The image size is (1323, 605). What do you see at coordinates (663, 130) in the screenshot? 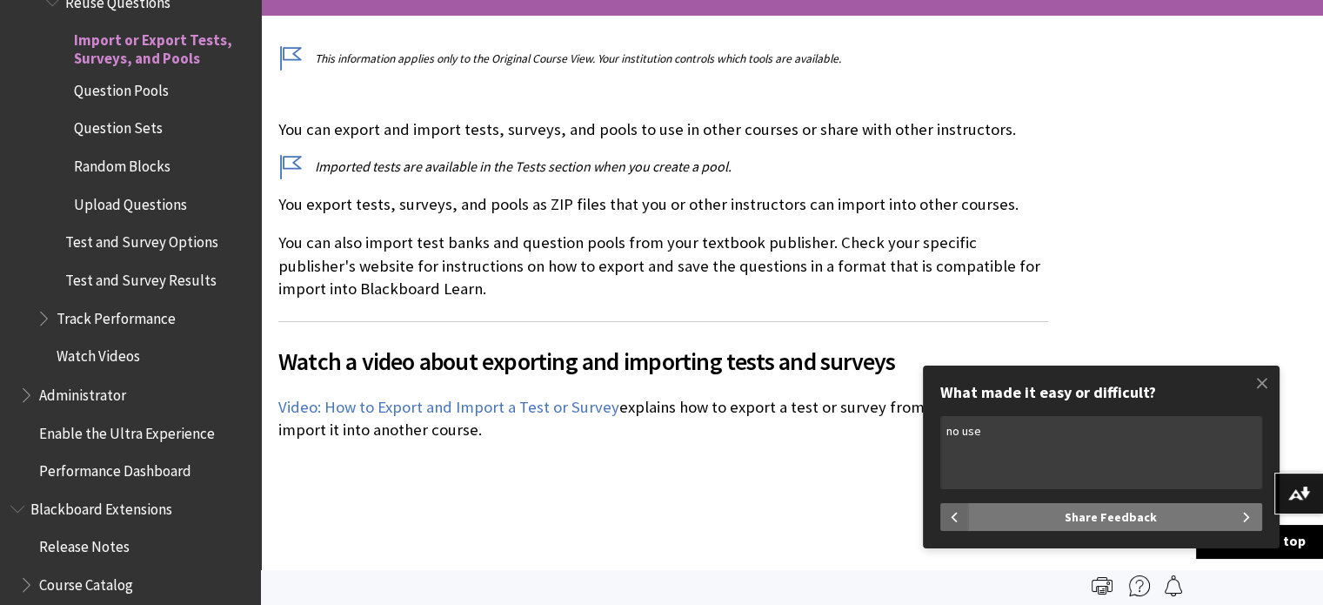
I see `p: You can export and import tests, surveys, and pools to use in other courses or share with other i...` at bounding box center [663, 130].